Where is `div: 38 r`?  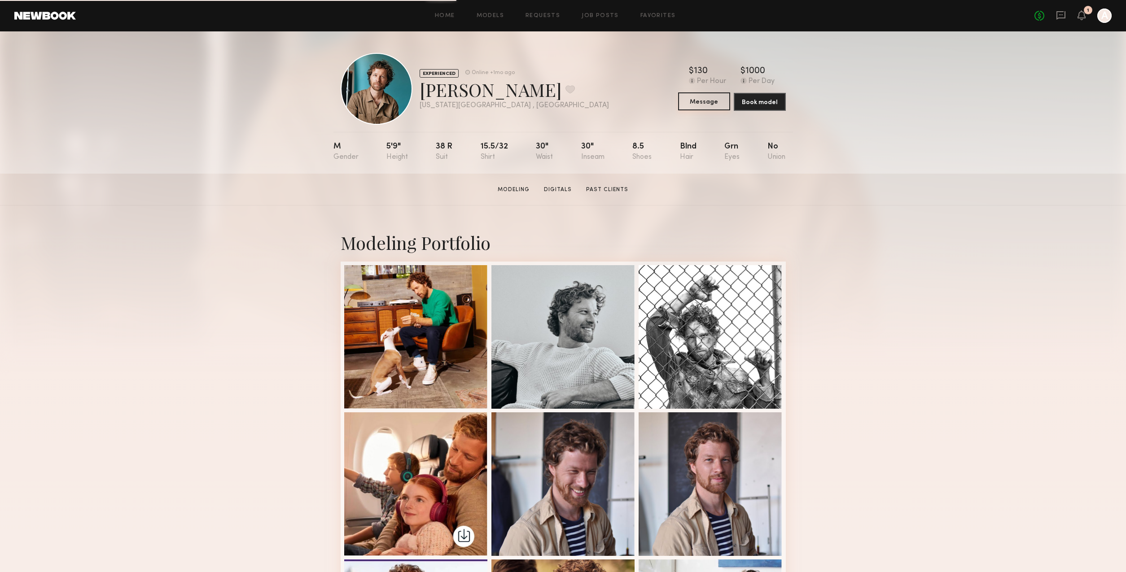
div: 38 r is located at coordinates (444, 152).